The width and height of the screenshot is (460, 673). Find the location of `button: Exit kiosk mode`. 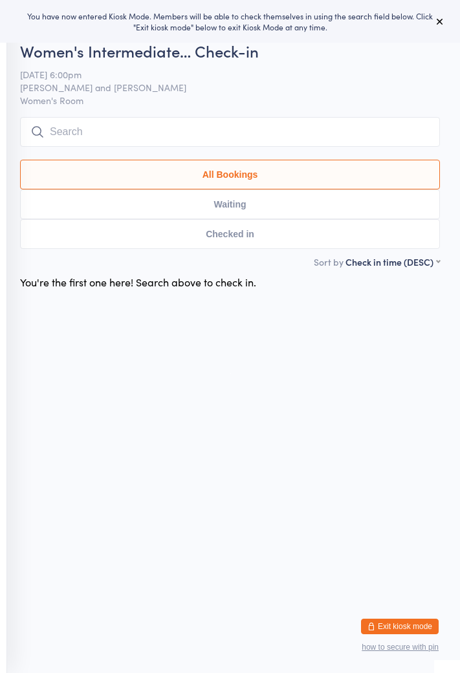

button: Exit kiosk mode is located at coordinates (399, 626).